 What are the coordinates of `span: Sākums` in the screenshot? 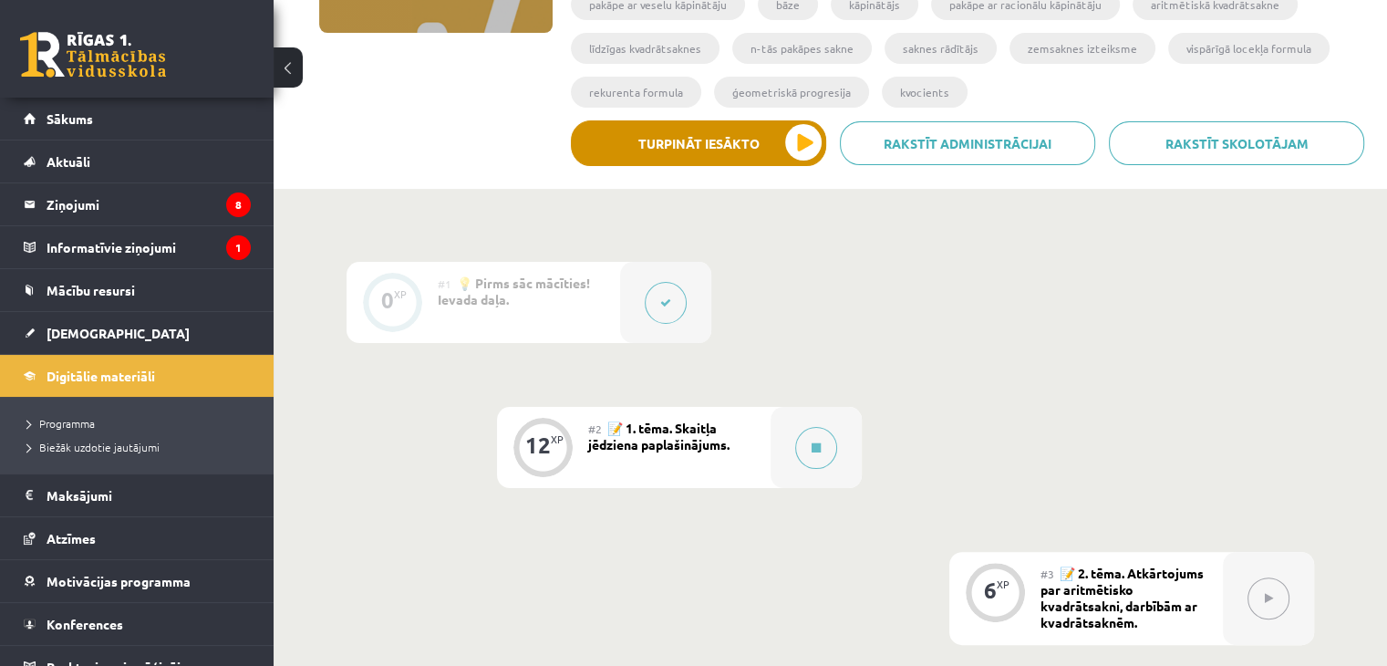 It's located at (69, 119).